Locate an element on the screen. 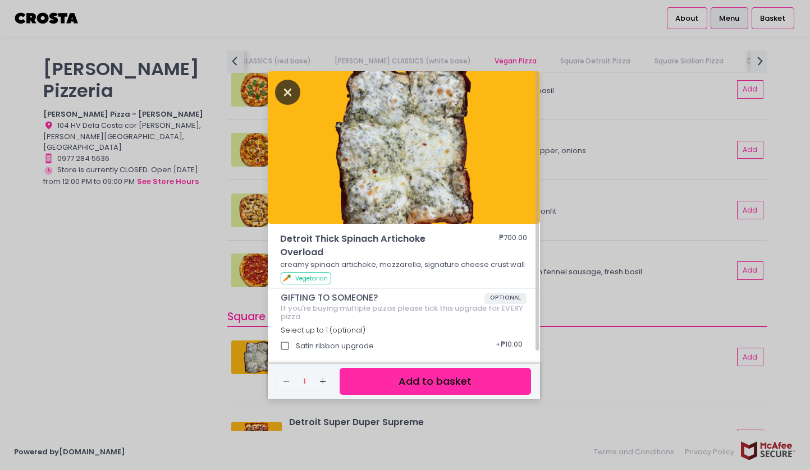 The image size is (810, 470). div: ₱700.00 is located at coordinates (513, 246).